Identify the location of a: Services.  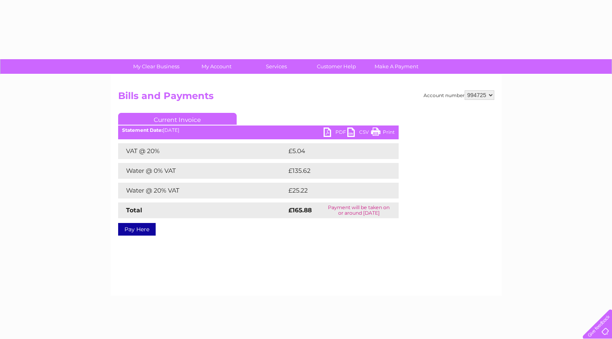
(276, 66).